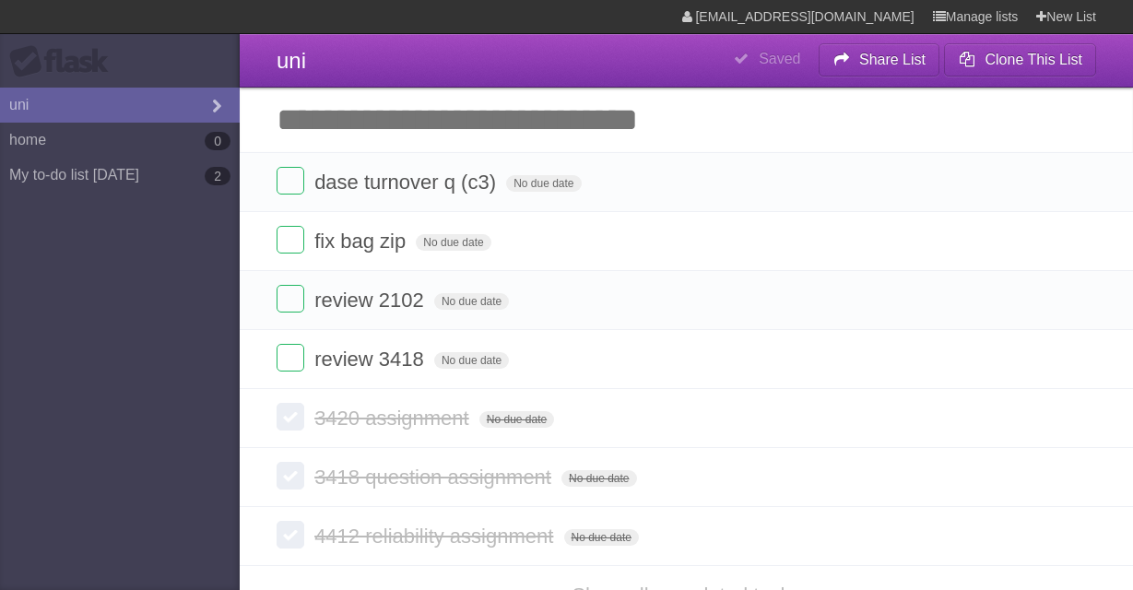 The height and width of the screenshot is (590, 1133). Describe the element at coordinates (371, 359) in the screenshot. I see `span: review 3418` at that location.